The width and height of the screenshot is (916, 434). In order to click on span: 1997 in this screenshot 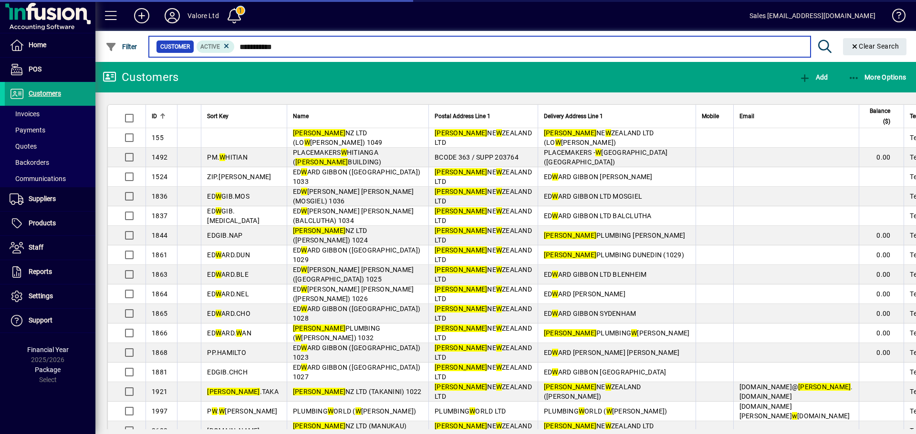, I will do `click(159, 412)`.